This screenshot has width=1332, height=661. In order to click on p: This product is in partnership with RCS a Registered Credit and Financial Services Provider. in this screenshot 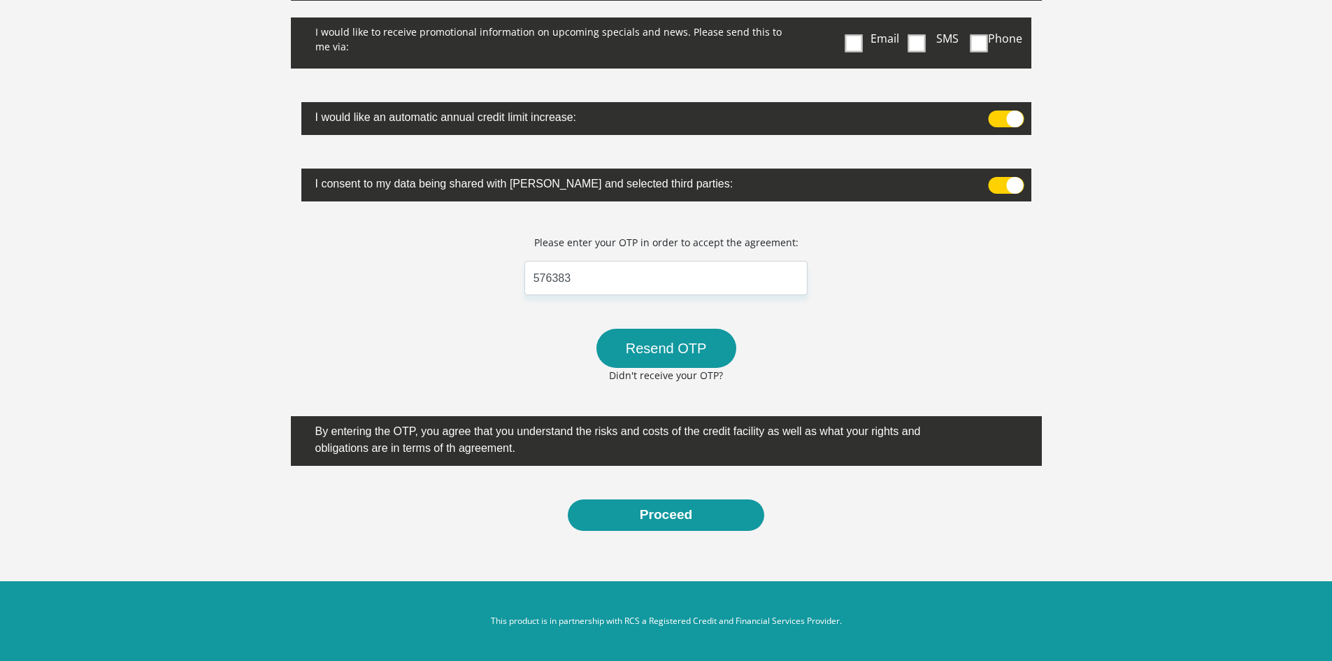, I will do `click(667, 621)`.